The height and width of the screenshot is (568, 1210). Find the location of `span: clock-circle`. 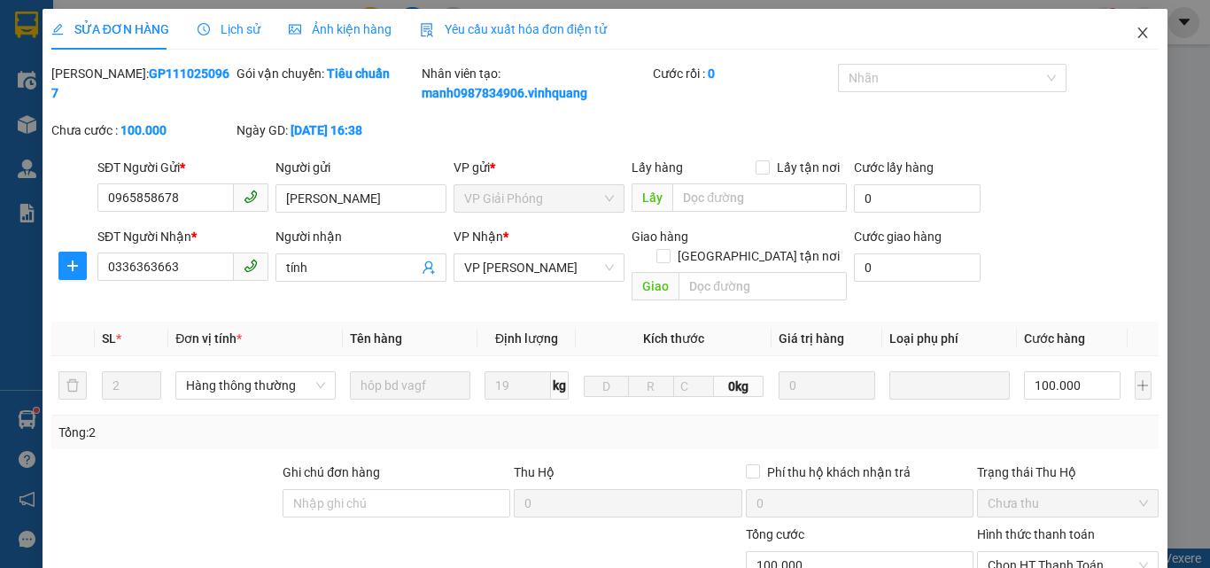

span: clock-circle is located at coordinates (204, 29).